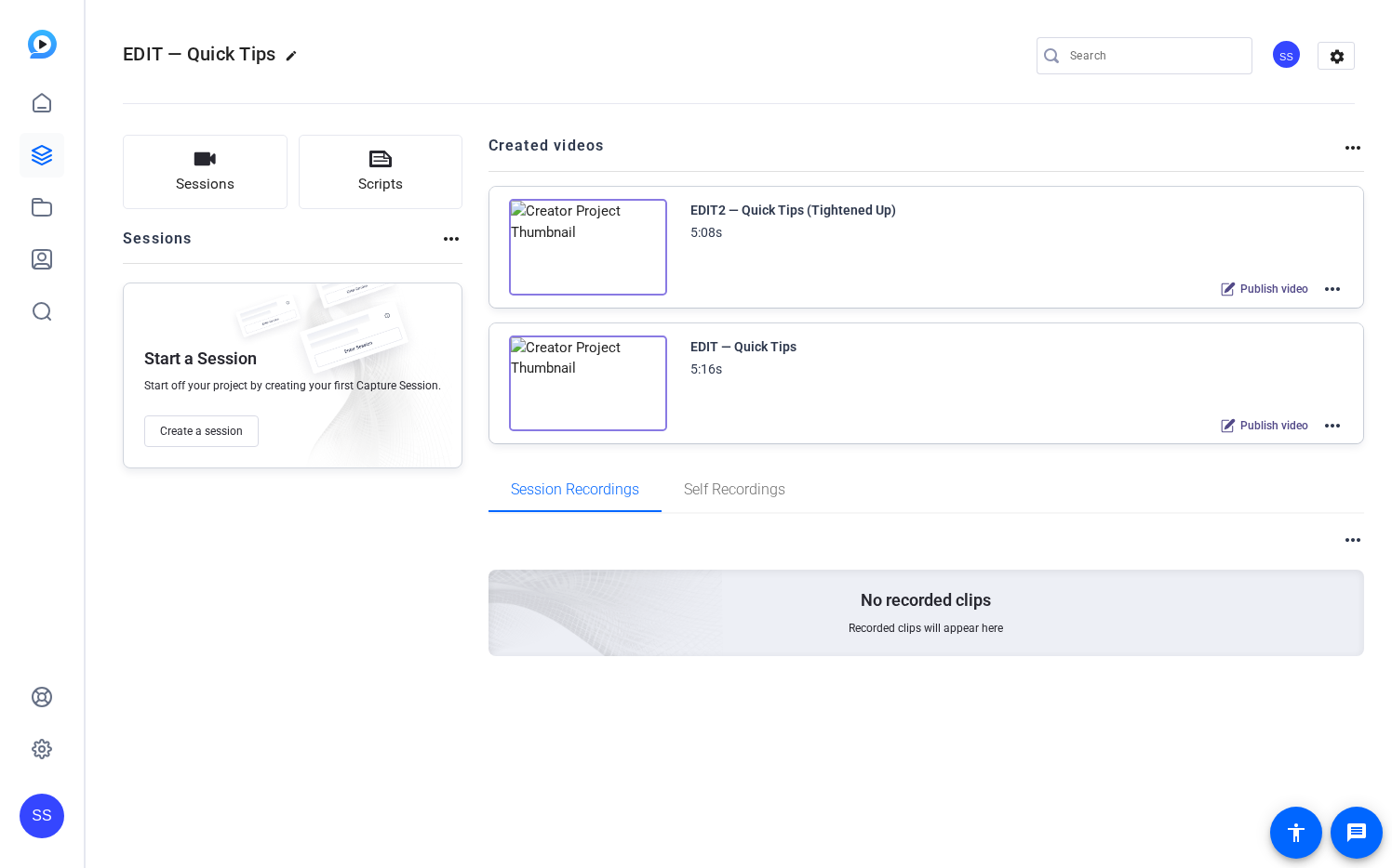  What do you see at coordinates (201, 431) in the screenshot?
I see `span: Create a session` at bounding box center [201, 431].